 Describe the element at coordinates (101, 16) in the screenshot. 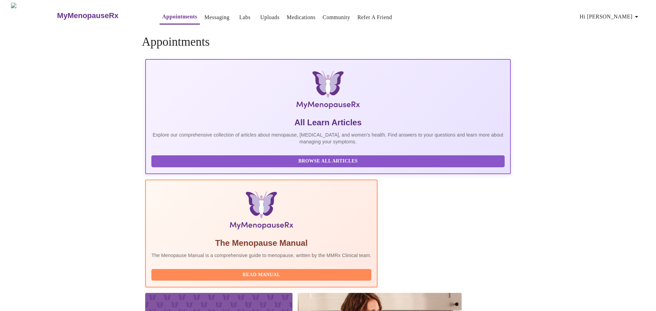

I see `a: MyMenopauseRx` at that location.